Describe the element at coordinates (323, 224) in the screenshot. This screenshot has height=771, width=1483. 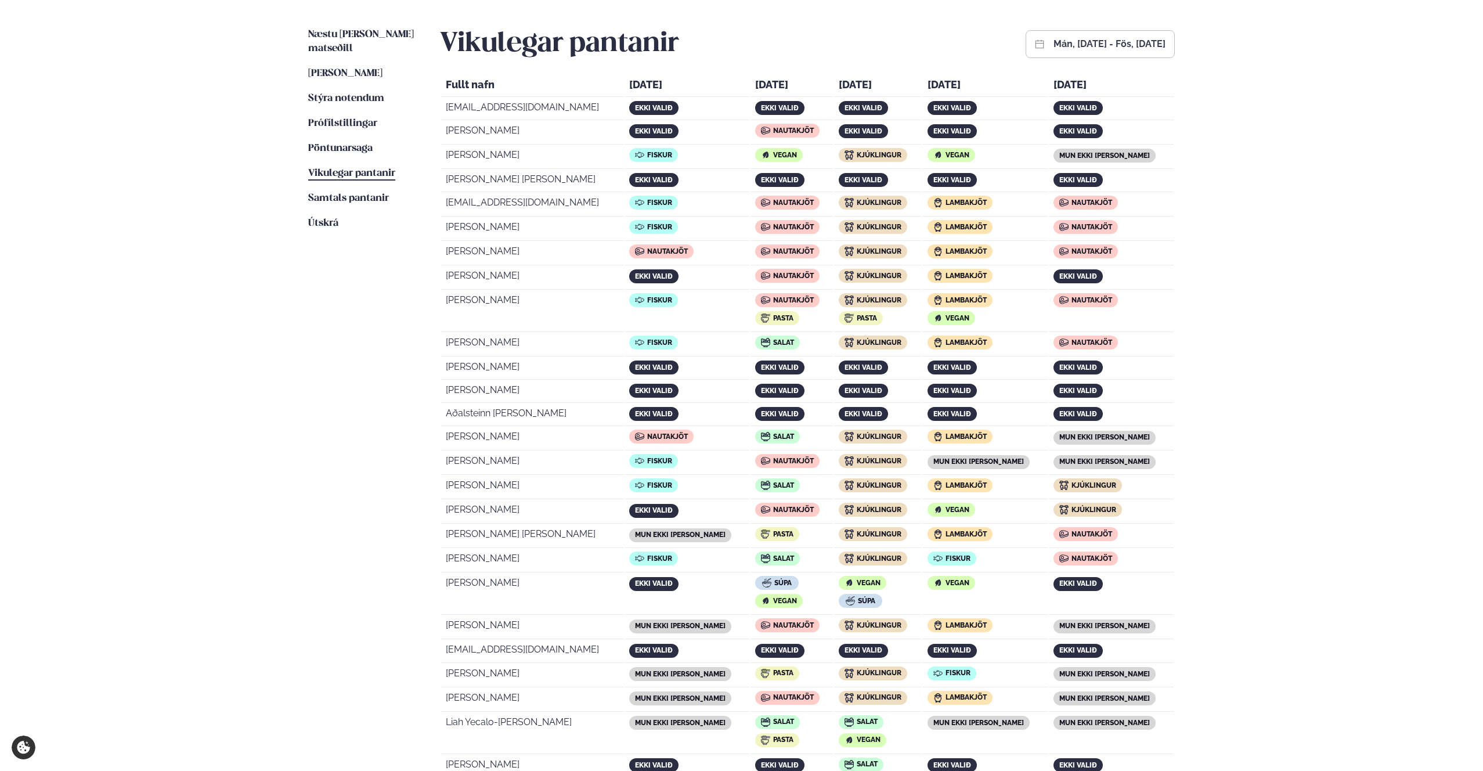
I see `a: Útskrá` at that location.